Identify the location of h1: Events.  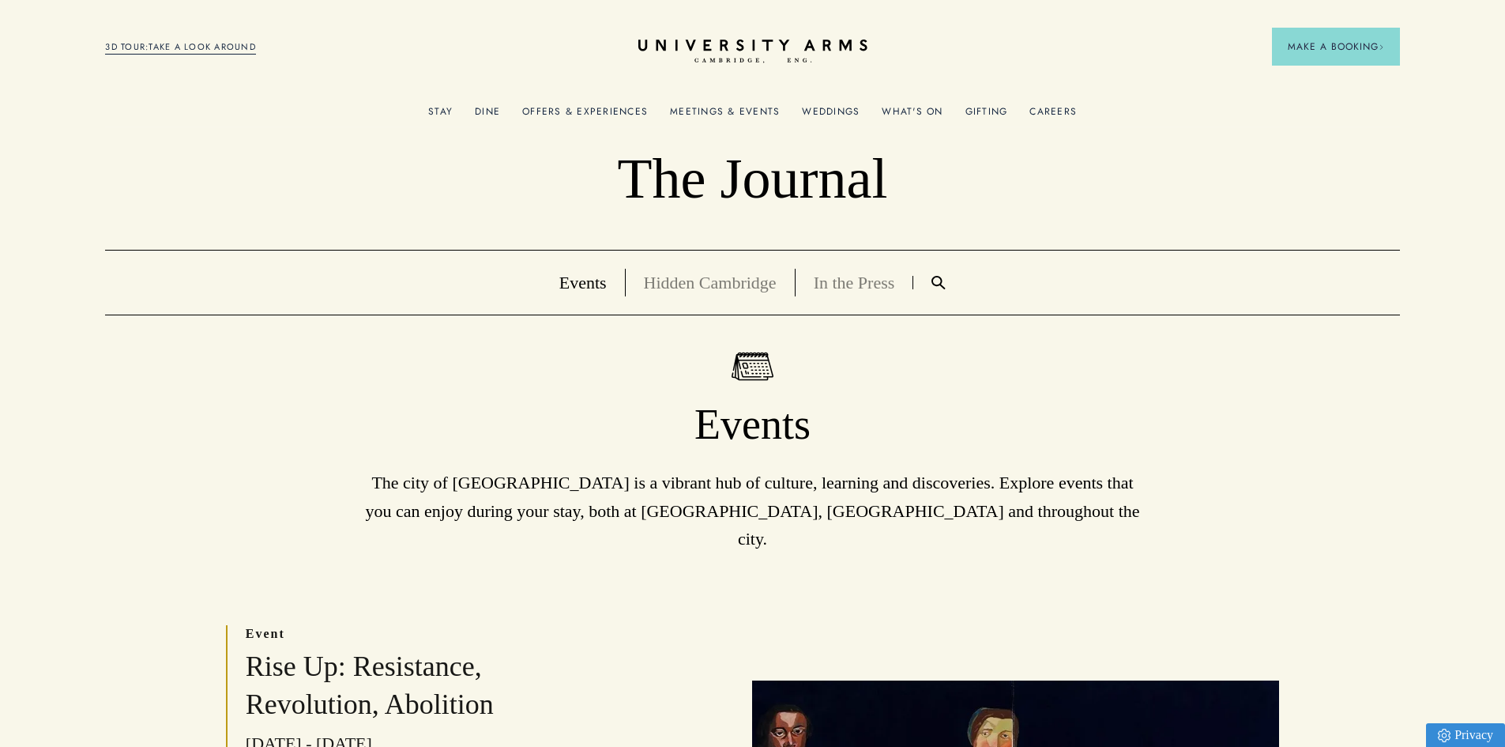
(752, 425).